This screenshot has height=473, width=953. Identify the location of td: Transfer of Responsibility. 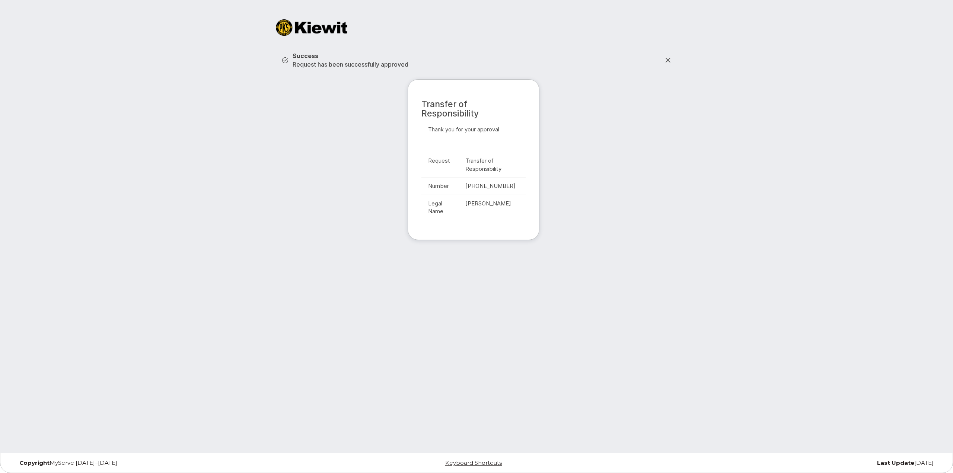
(492, 165).